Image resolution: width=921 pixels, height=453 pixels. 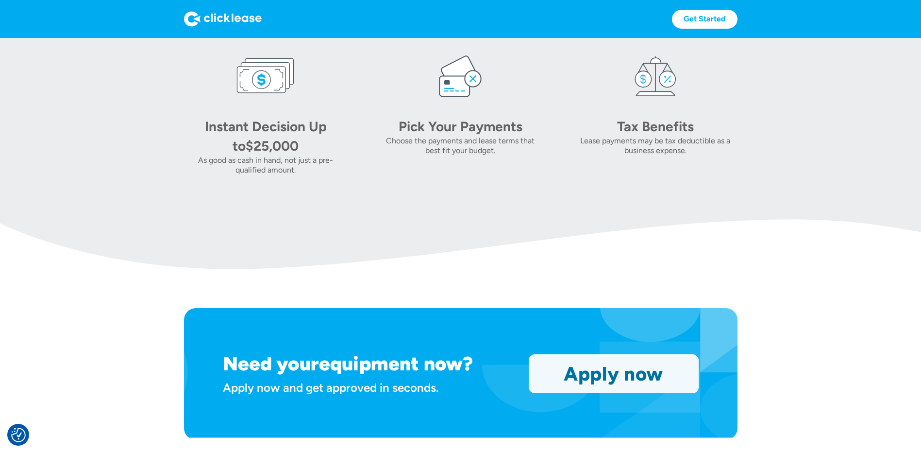 I want to click on div: Apply now and get approved in seconds., so click(x=370, y=387).